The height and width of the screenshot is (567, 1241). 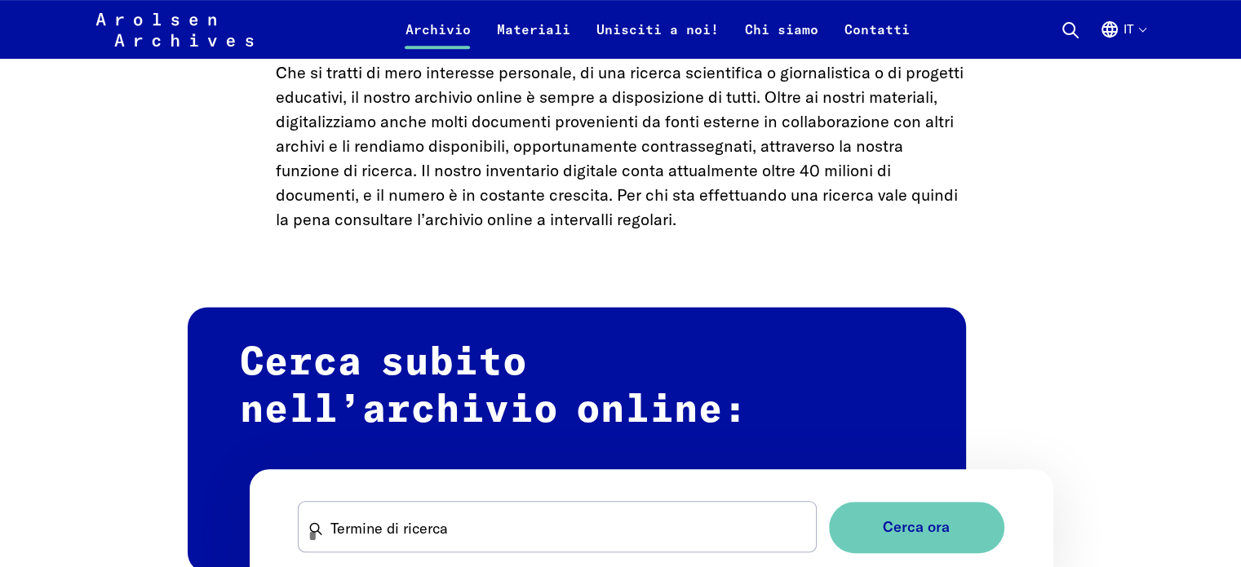 I want to click on a: Archivio, so click(x=437, y=39).